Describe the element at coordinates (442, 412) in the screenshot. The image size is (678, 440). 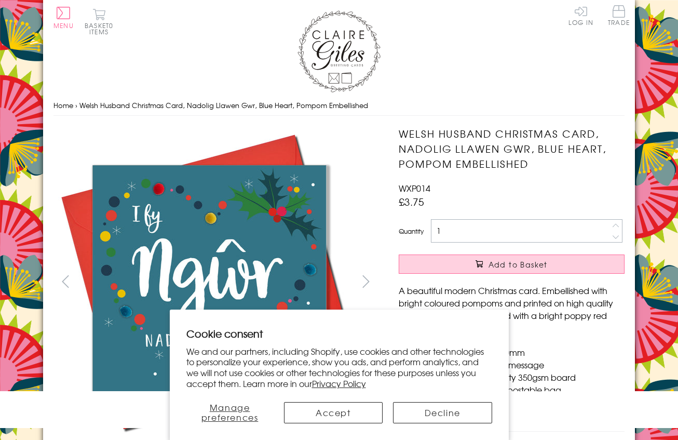
I see `button: Decline` at that location.